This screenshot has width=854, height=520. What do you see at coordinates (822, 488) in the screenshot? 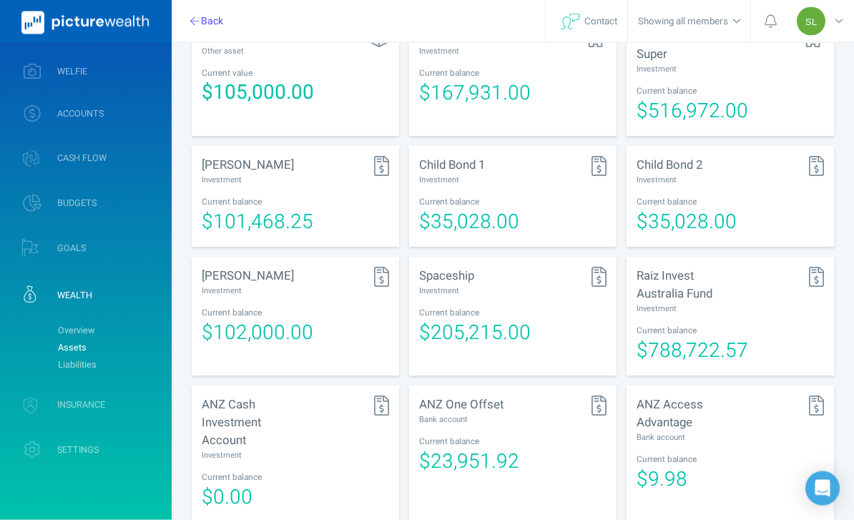
I see `div: Open Intercom Messenger` at bounding box center [822, 488].